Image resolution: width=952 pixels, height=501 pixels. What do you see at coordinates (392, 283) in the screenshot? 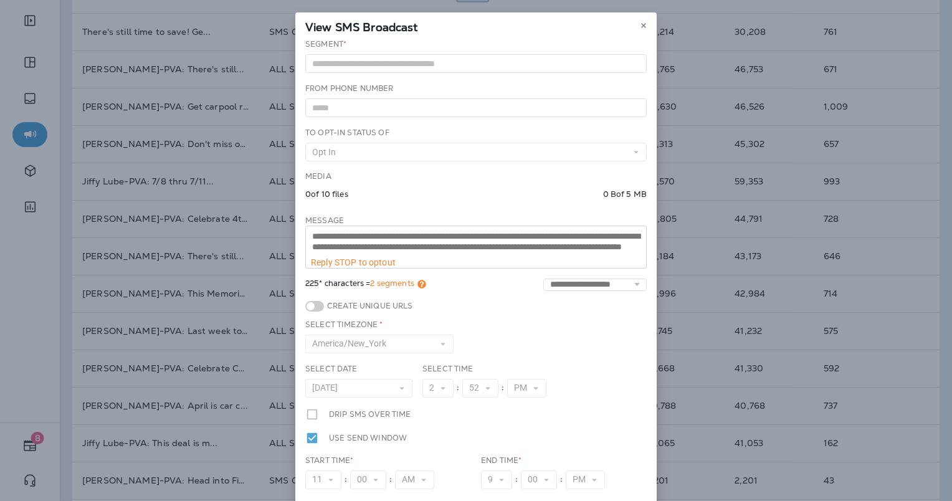
I see `span: 2 segments` at bounding box center [392, 283].